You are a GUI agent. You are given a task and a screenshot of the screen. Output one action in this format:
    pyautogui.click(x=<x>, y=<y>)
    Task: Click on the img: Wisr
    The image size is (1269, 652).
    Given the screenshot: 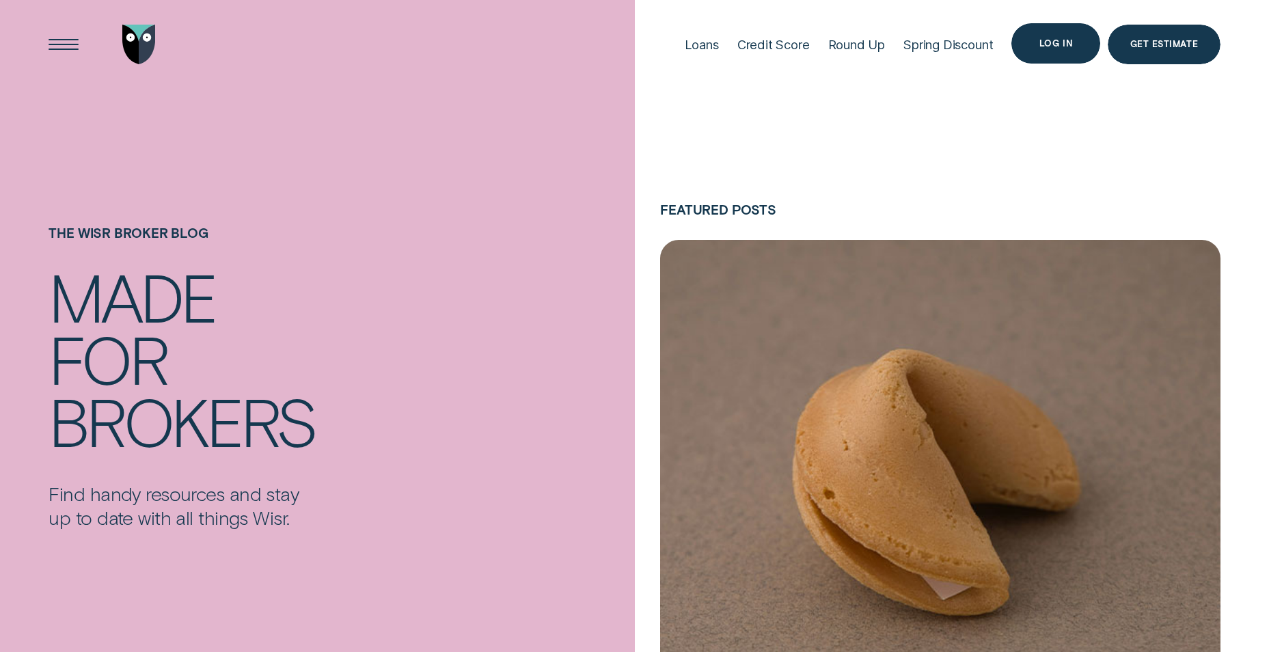 What is the action you would take?
    pyautogui.click(x=139, y=44)
    